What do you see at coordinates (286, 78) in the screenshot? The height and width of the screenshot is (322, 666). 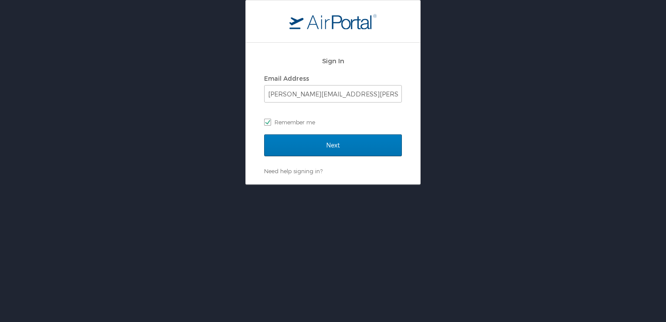 I see `label: Email Address` at bounding box center [286, 78].